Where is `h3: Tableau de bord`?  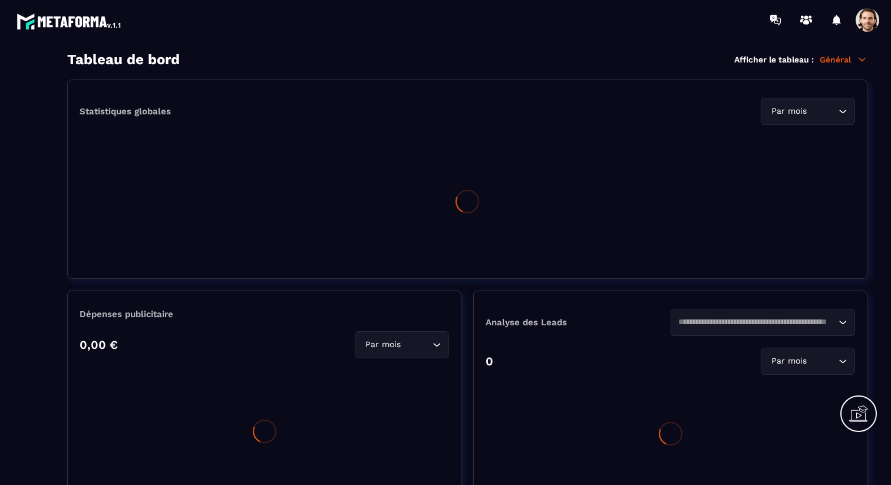
h3: Tableau de bord is located at coordinates (123, 60).